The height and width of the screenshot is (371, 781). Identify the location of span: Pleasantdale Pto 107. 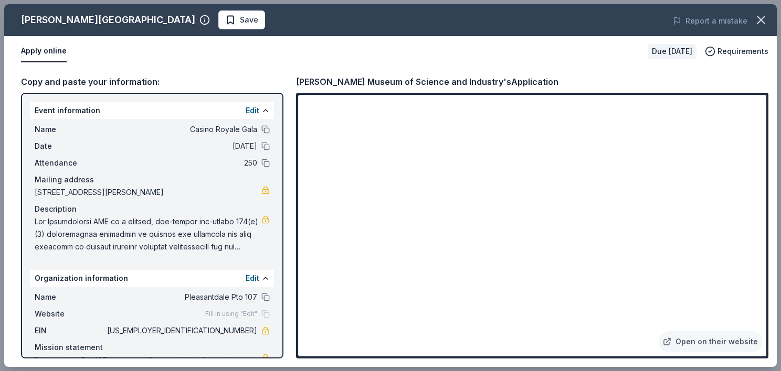
(181, 297).